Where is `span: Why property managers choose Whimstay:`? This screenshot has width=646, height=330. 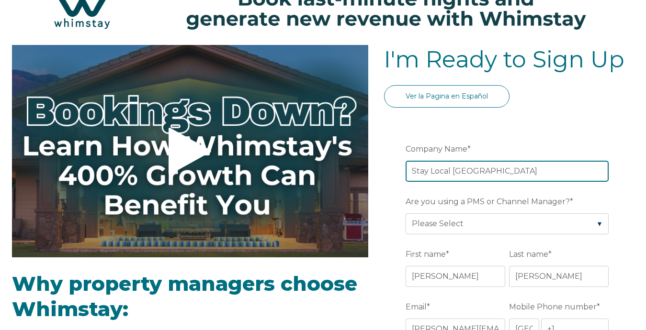 span: Why property managers choose Whimstay: is located at coordinates (184, 296).